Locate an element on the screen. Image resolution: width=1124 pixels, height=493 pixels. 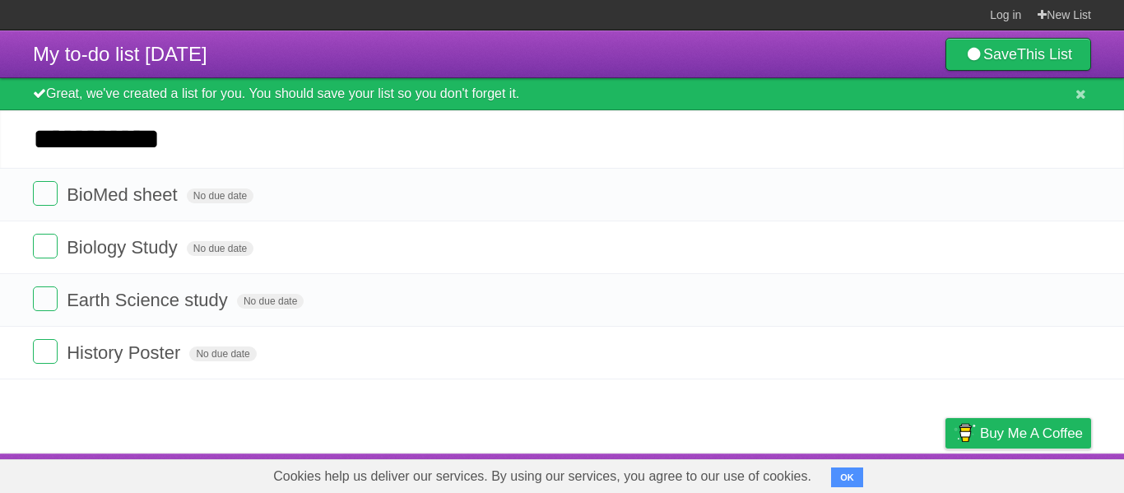
a: Developers is located at coordinates (814, 473).